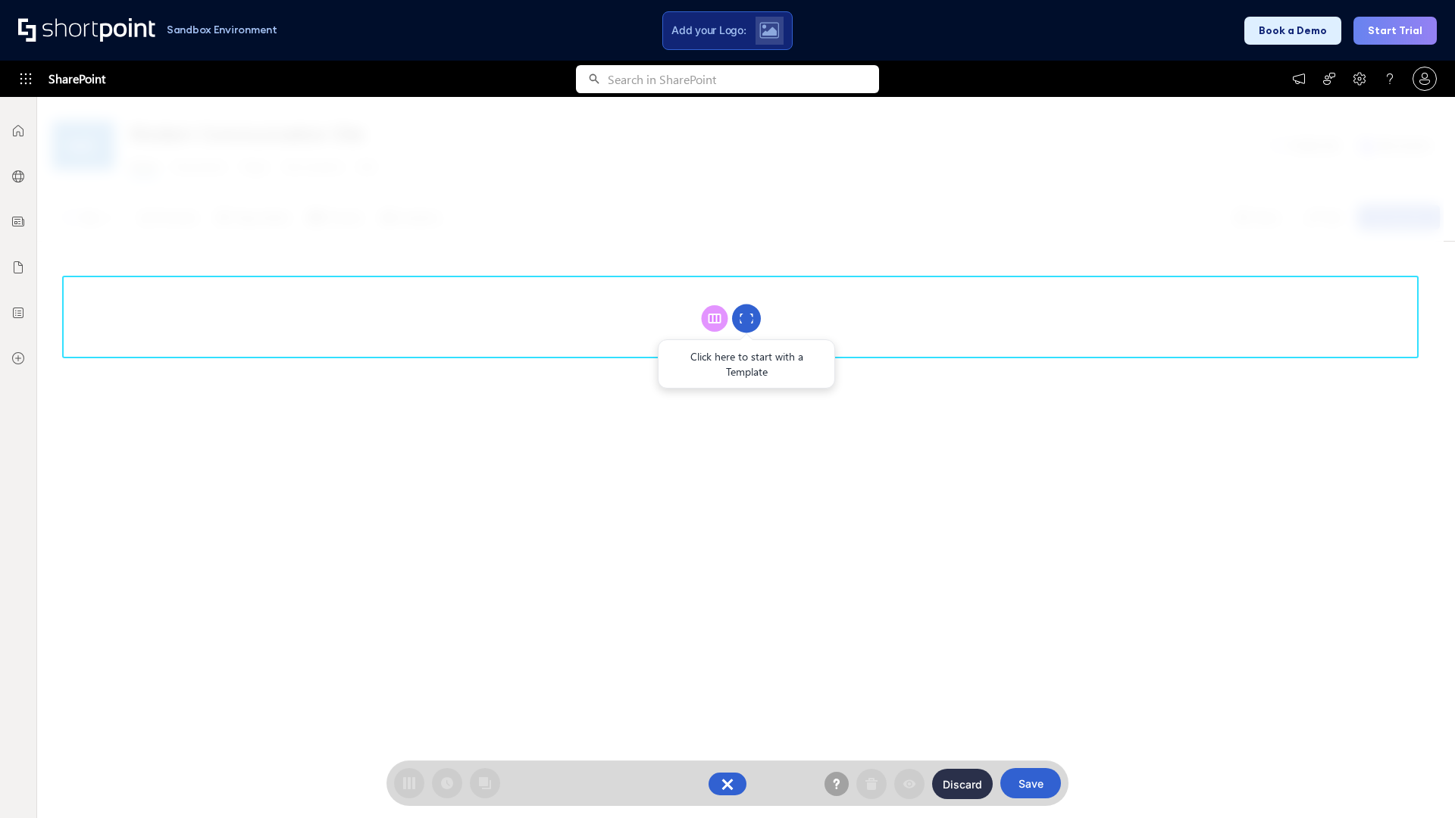 The width and height of the screenshot is (1455, 818). Describe the element at coordinates (962, 784) in the screenshot. I see `button: Discard` at that location.